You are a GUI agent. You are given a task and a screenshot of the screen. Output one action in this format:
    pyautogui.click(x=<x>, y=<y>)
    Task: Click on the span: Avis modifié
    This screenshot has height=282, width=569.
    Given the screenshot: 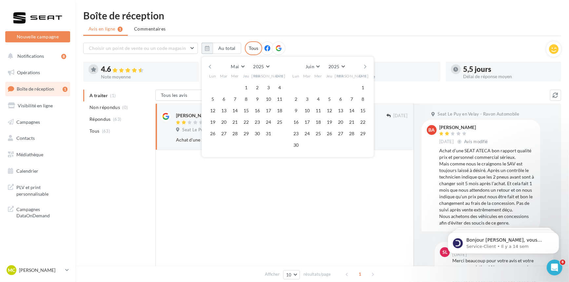 What is the action you would take?
    pyautogui.click(x=476, y=141)
    